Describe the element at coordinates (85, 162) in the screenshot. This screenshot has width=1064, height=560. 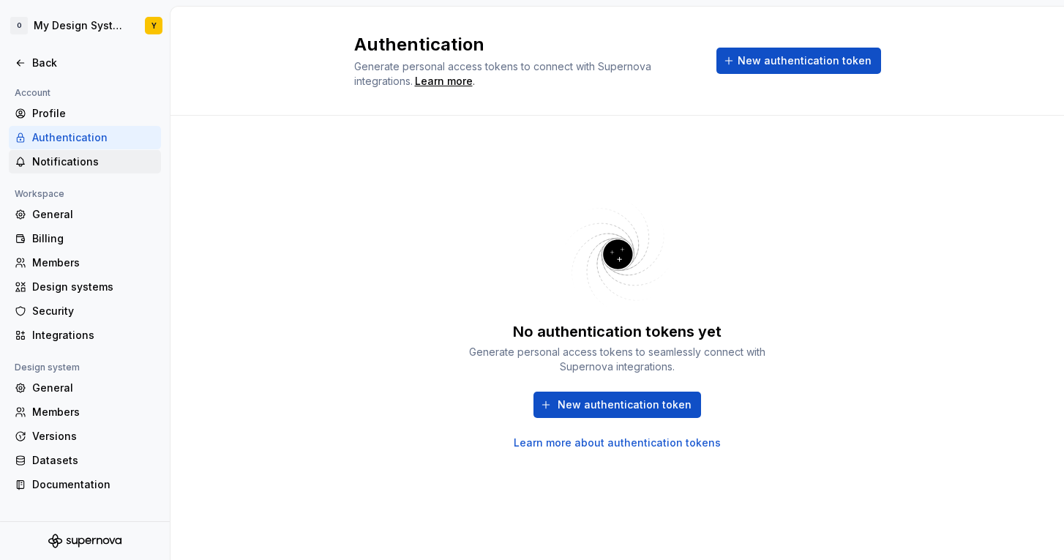
I see `a: Notifications` at that location.